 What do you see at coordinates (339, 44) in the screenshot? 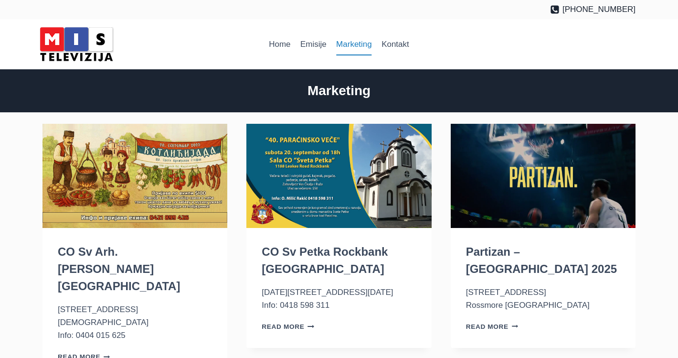
I see `nav: Primary` at bounding box center [339, 44].